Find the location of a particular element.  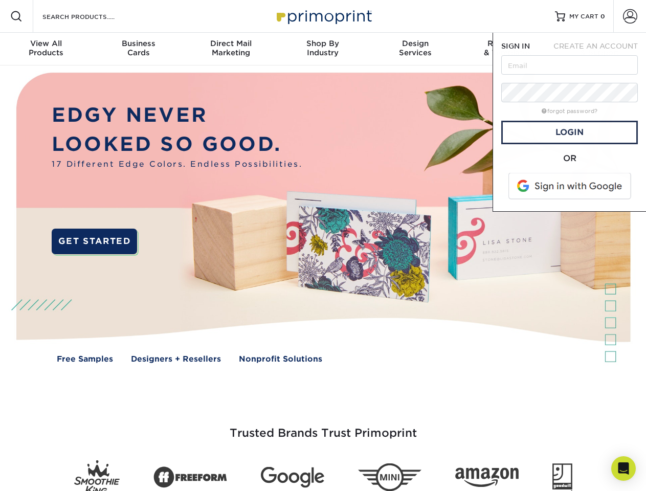

p: EDGY NEVER is located at coordinates (177, 115).